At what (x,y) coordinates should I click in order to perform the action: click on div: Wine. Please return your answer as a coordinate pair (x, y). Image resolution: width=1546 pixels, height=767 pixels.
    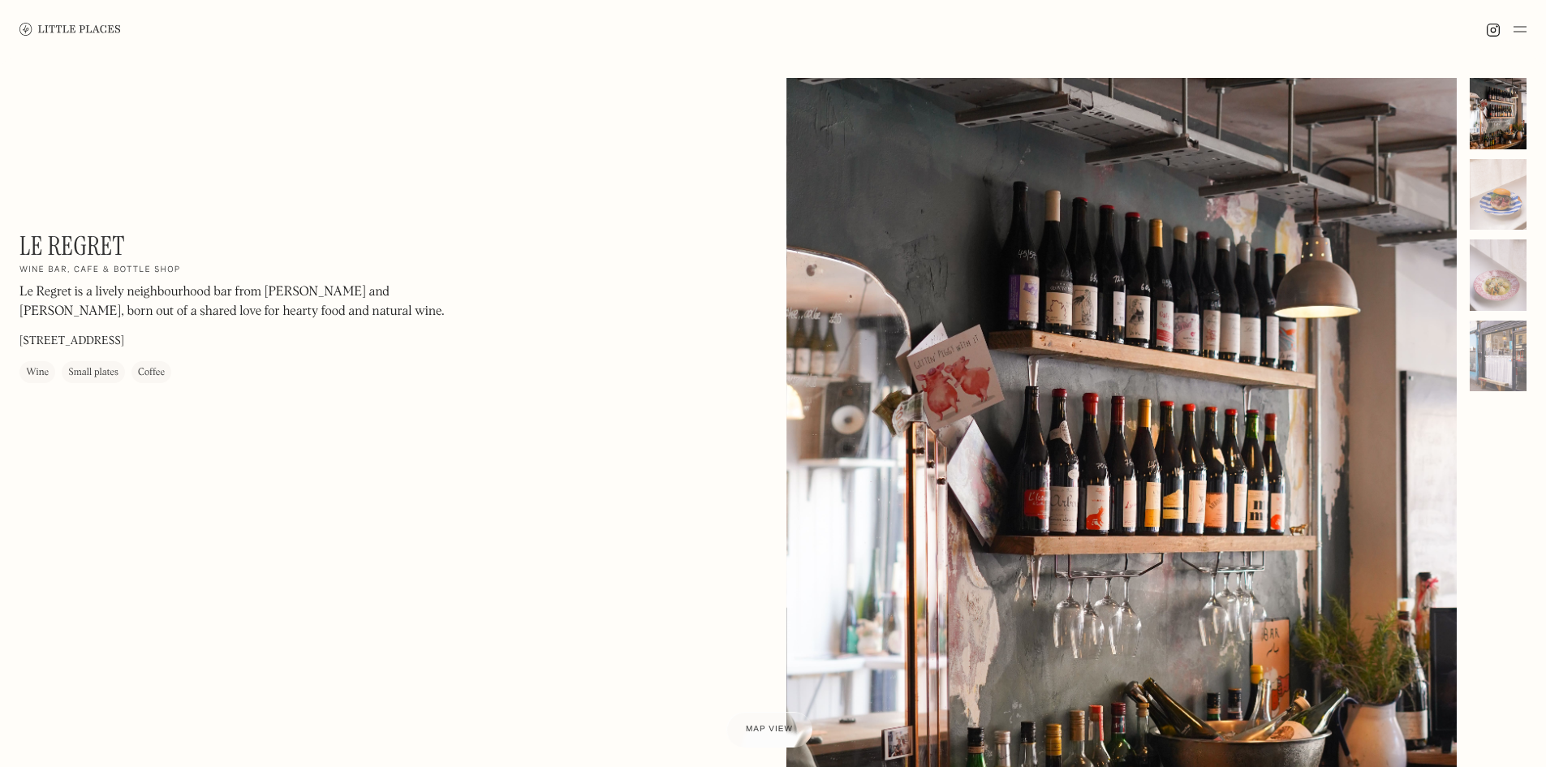
    Looking at the image, I should click on (37, 373).